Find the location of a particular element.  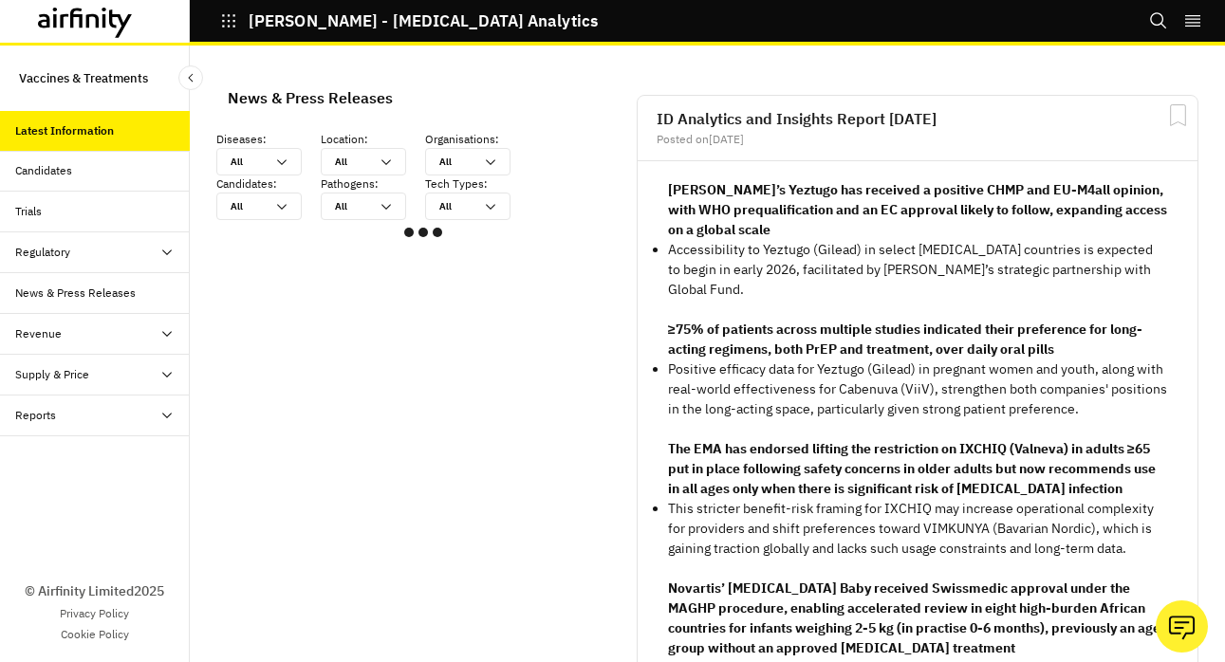

p: Vaccines & Treatments is located at coordinates (83, 78).